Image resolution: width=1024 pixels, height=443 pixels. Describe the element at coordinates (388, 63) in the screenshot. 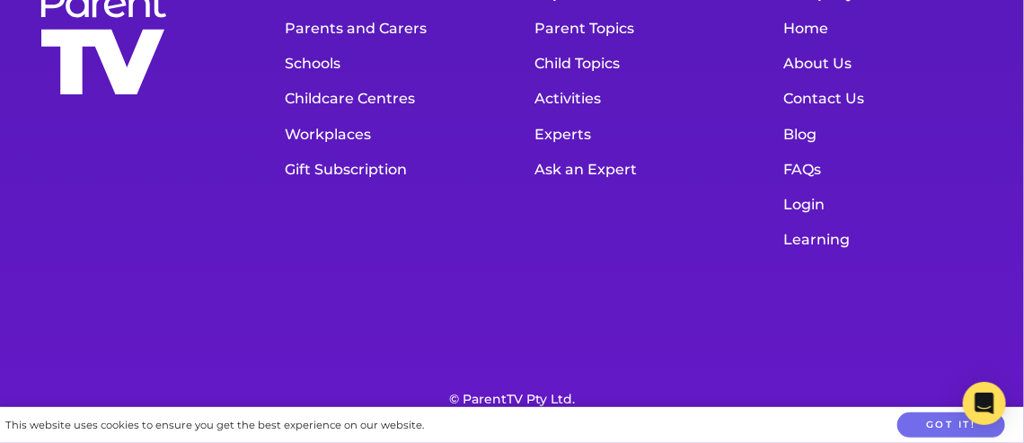

I see `a: Schools` at that location.